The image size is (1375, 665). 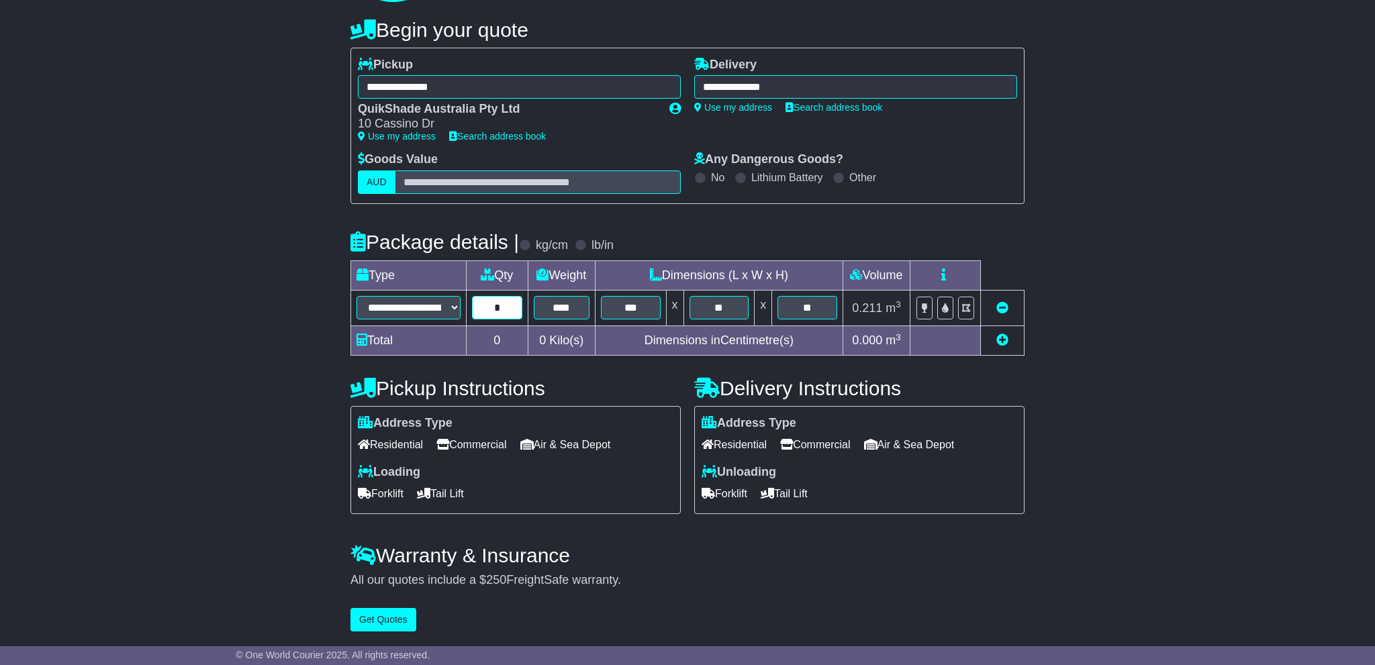 I want to click on span: 0, so click(x=543, y=340).